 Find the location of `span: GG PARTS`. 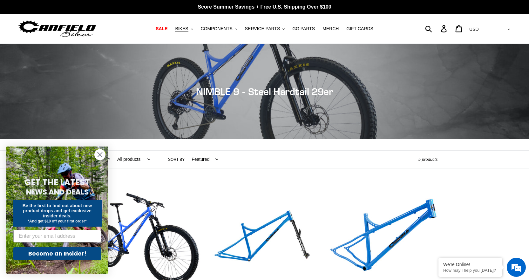

span: GG PARTS is located at coordinates (303, 29).